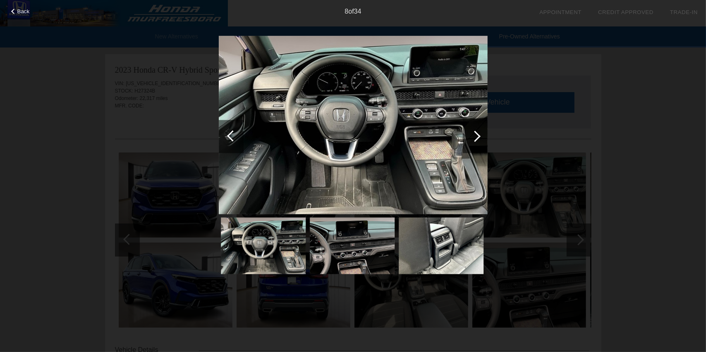 This screenshot has height=352, width=706. I want to click on span: Back, so click(24, 11).